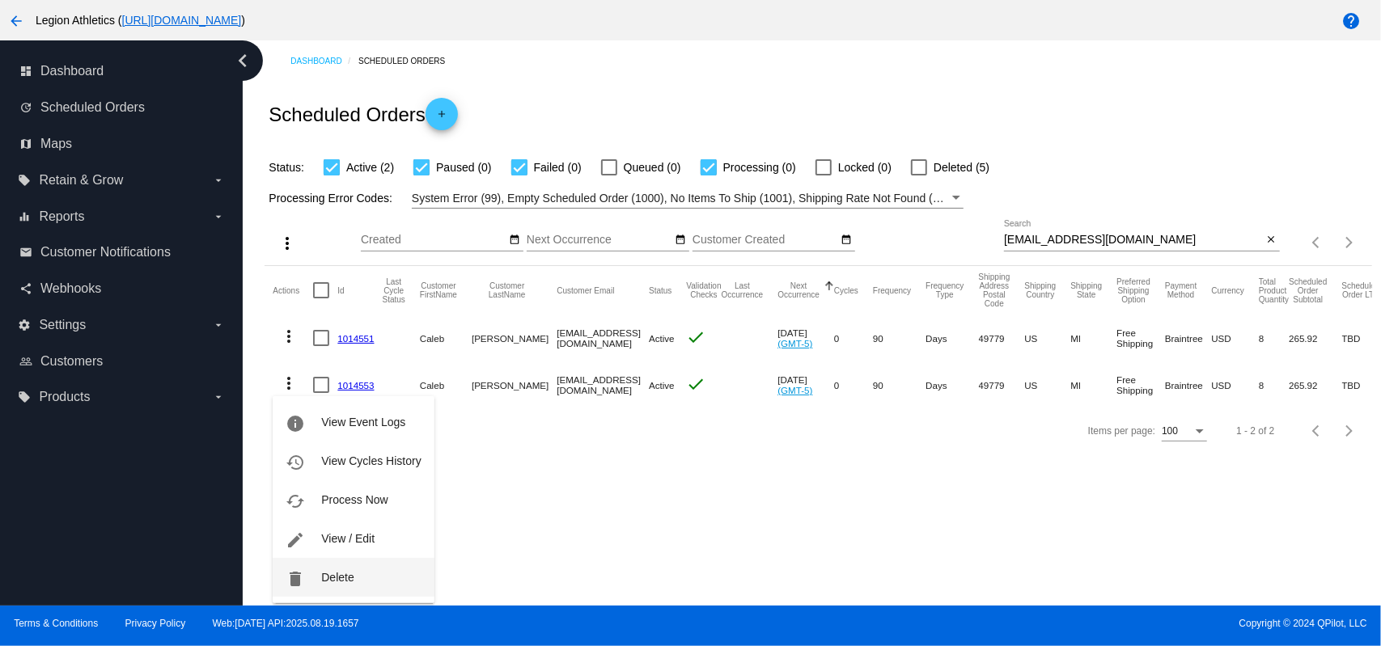 Image resolution: width=1381 pixels, height=646 pixels. I want to click on span: Process Now, so click(354, 500).